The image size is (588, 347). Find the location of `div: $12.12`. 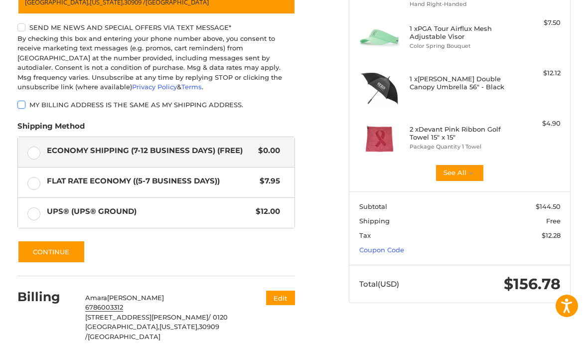

div: $12.12 is located at coordinates (535, 73).